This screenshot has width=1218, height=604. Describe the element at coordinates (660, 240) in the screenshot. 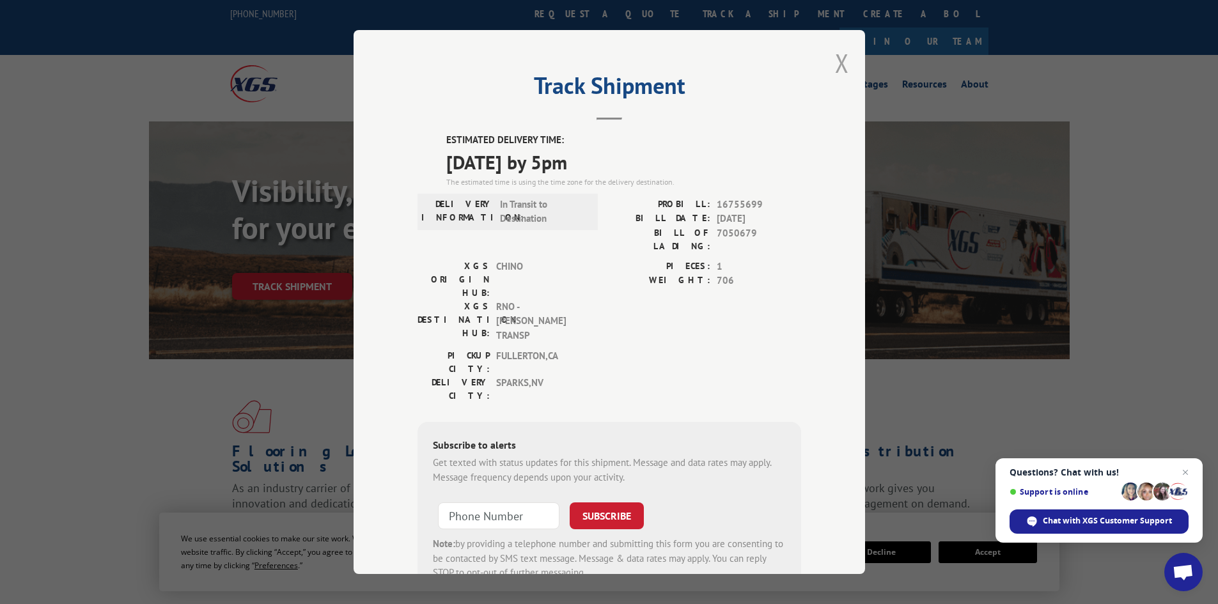

I see `label: BILL OF LADING:` at that location.